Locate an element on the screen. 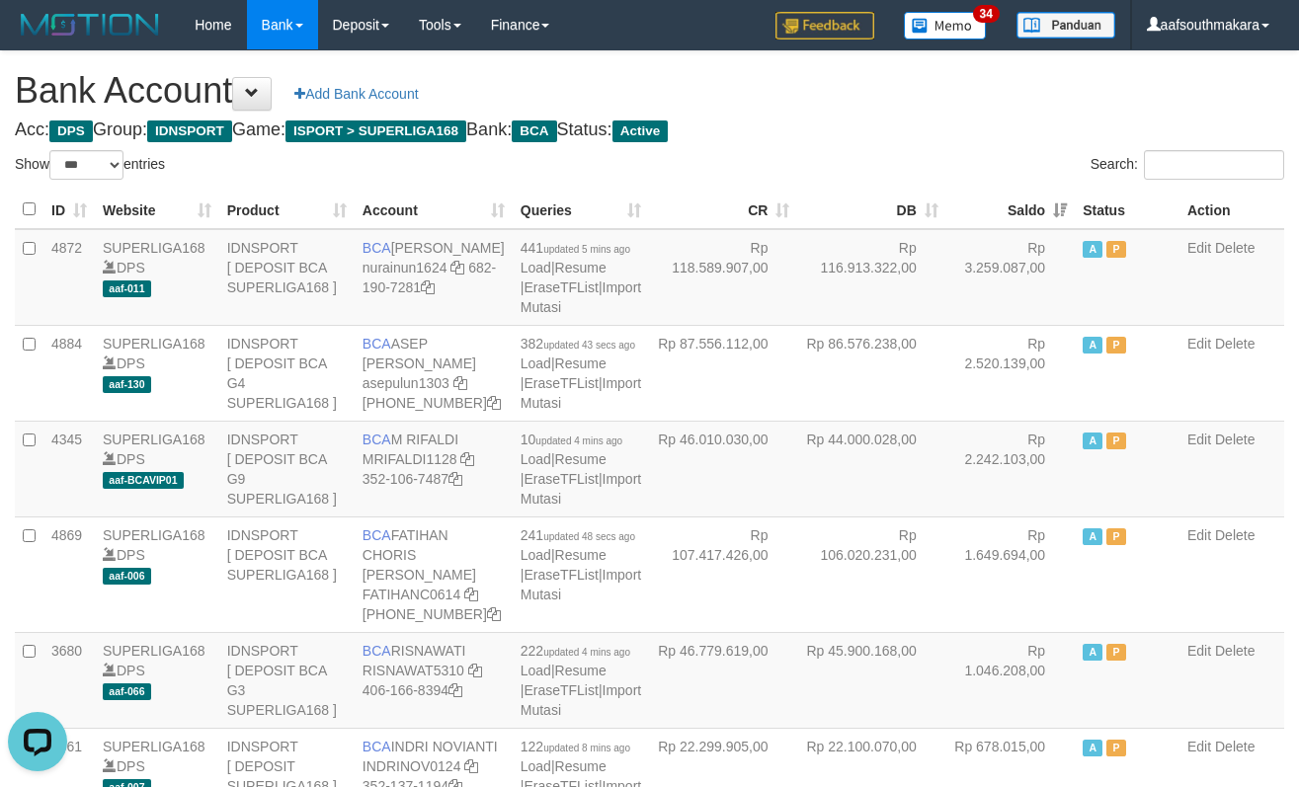  a: Add Bank Account is located at coordinates (356, 94).